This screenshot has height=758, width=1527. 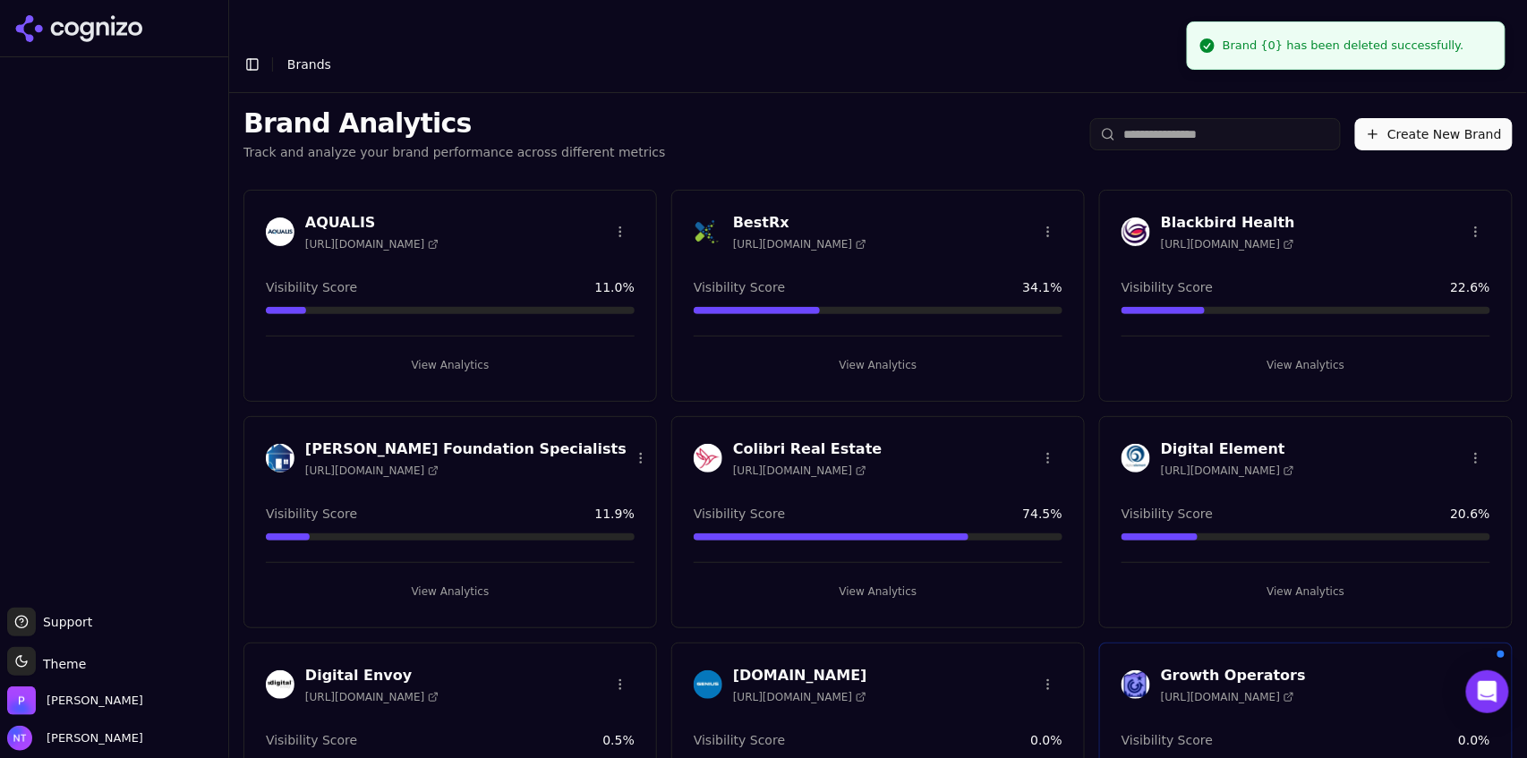 I want to click on span: 0.5 %, so click(x=618, y=740).